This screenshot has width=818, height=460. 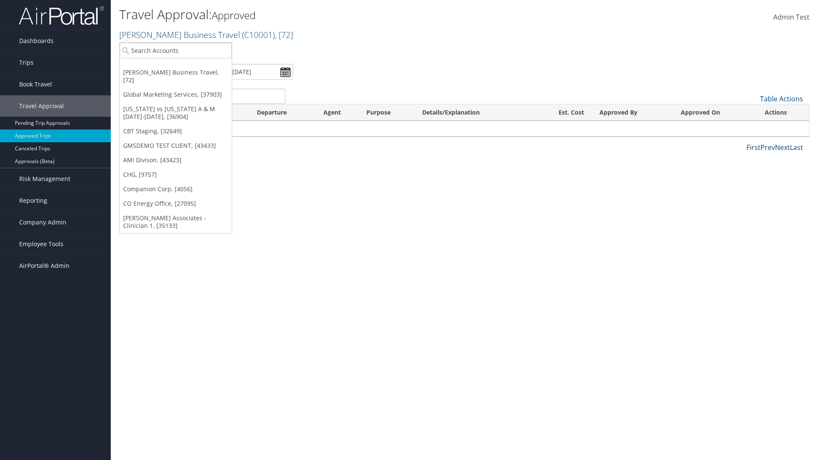 What do you see at coordinates (791, 17) in the screenshot?
I see `a: Admin Test` at bounding box center [791, 17].